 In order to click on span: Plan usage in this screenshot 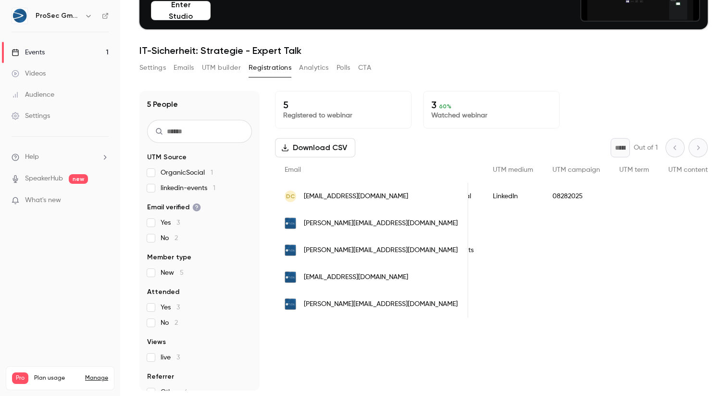, I will do `click(57, 378)`.